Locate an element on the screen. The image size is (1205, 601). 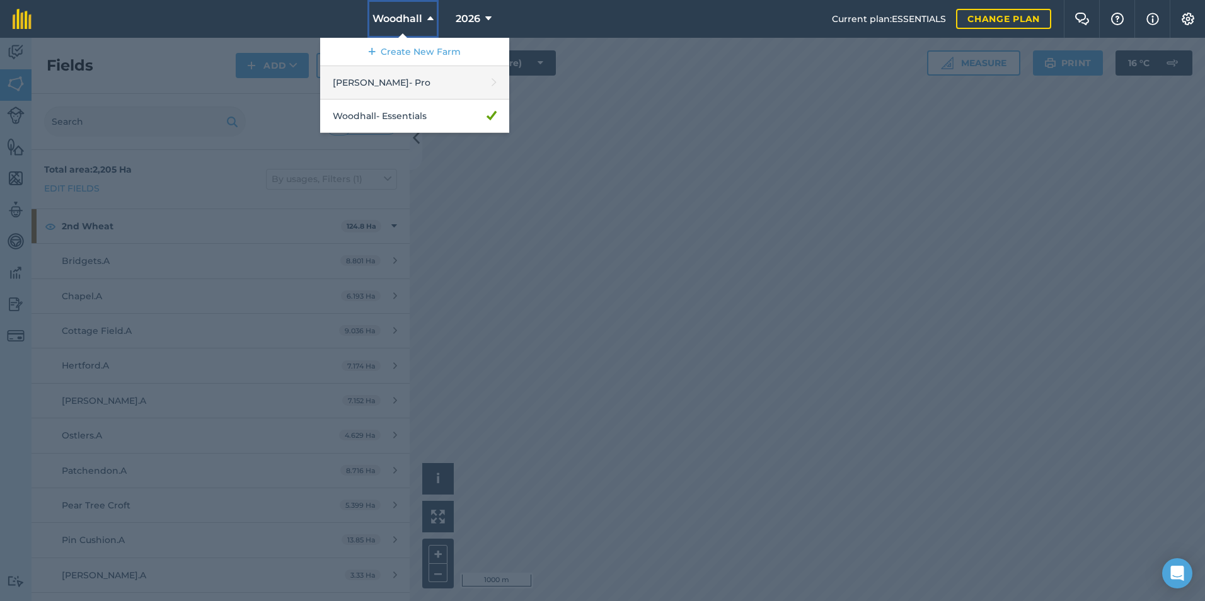
a: Change plan is located at coordinates (1004, 19).